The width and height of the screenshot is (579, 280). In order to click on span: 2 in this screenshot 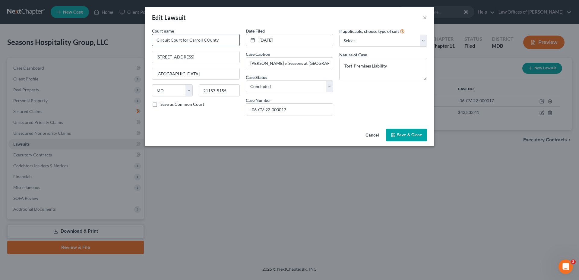, I will do `click(574, 262)`.